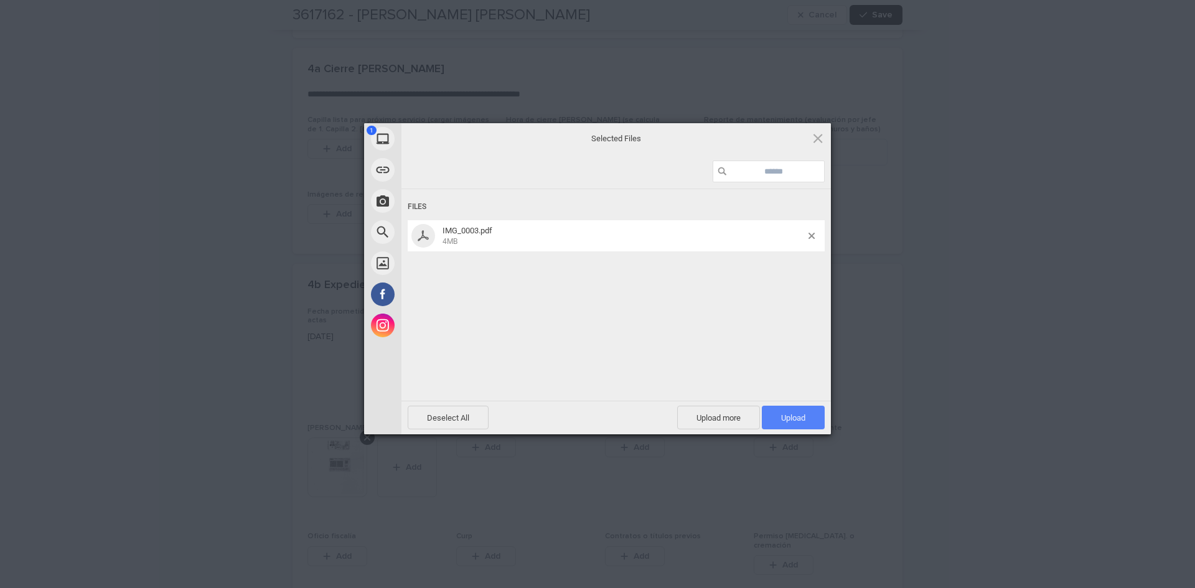 The image size is (1195, 588). I want to click on div: Link (URL), so click(439, 170).